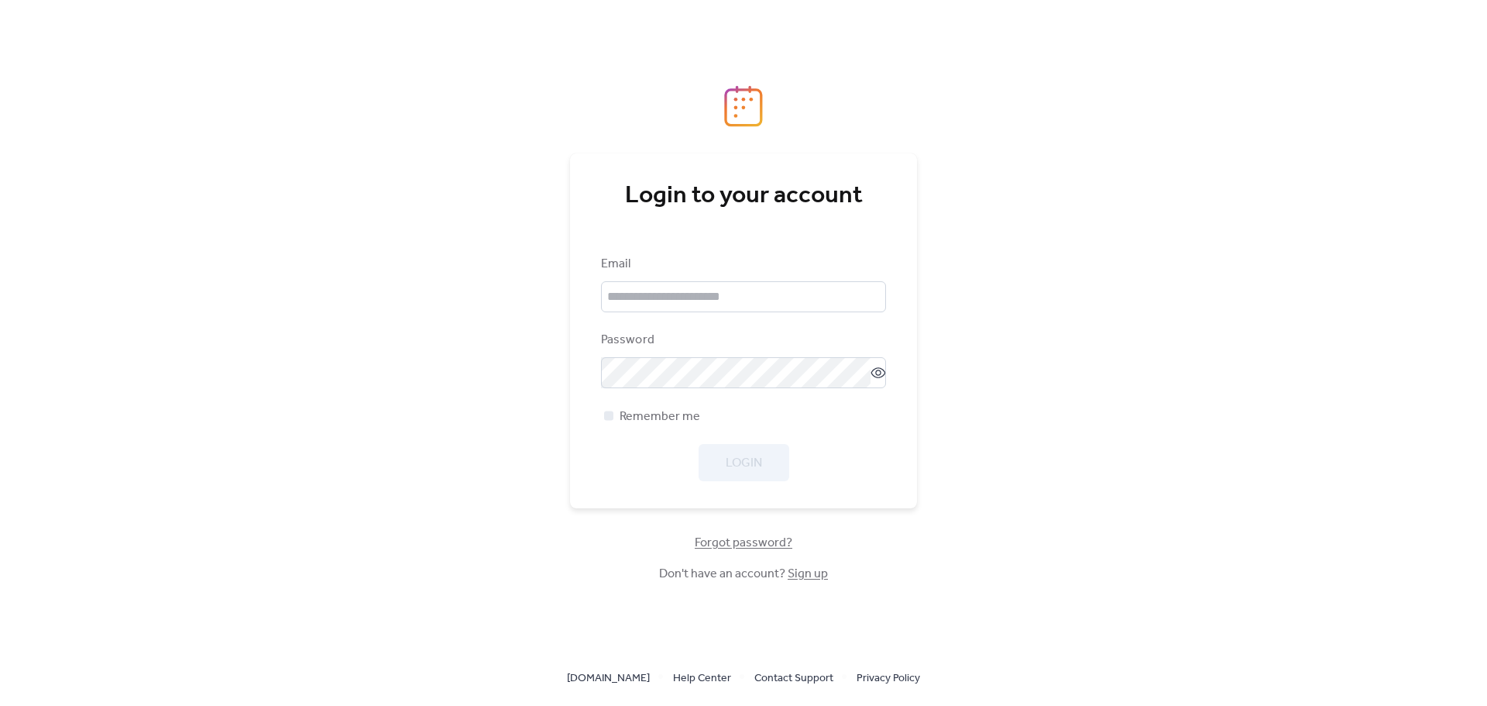  Describe the element at coordinates (744, 574) in the screenshot. I see `span: Don't have an account?` at that location.